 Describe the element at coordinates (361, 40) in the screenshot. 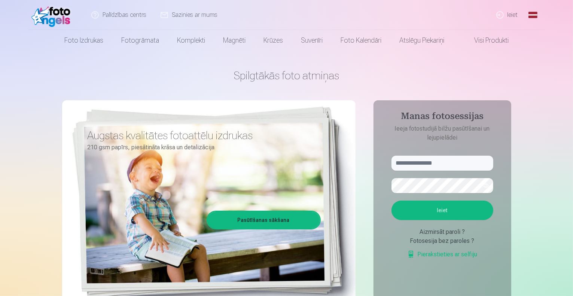

I see `a: Foto kalendāri` at that location.